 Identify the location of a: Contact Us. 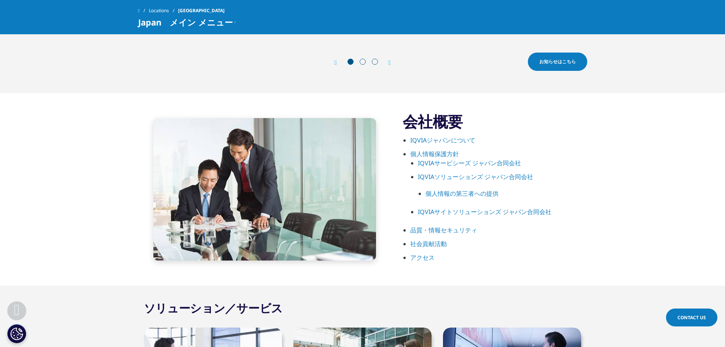
(692, 317).